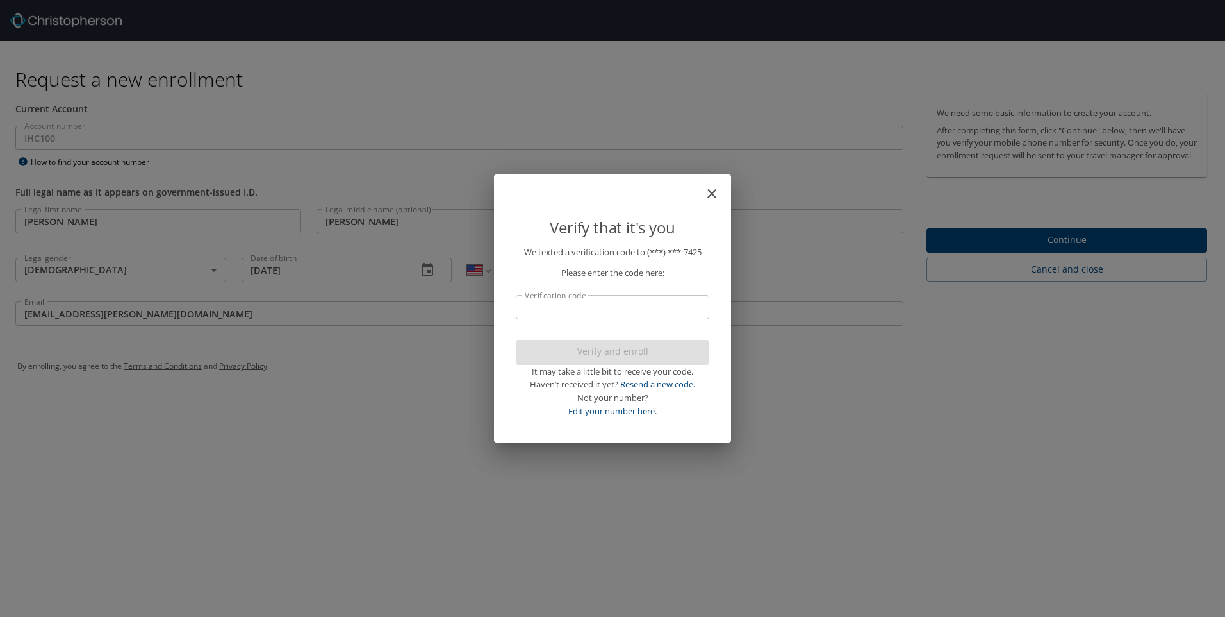 This screenshot has height=617, width=1225. Describe the element at coordinates (613, 272) in the screenshot. I see `p: Please enter the code here:` at that location.